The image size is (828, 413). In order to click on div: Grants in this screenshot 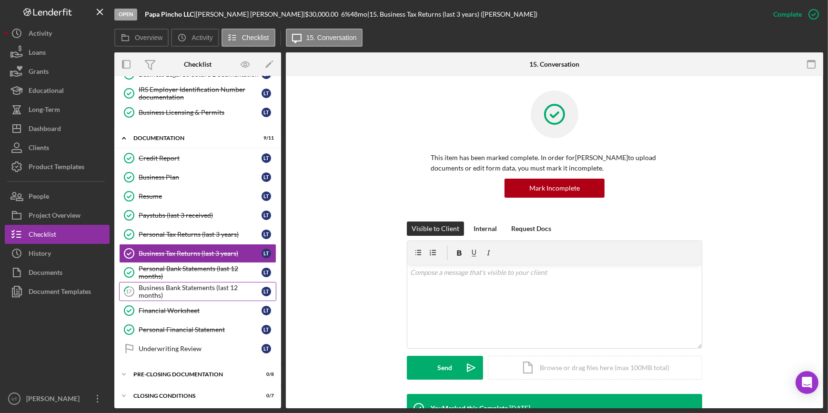, I will do `click(39, 72)`.